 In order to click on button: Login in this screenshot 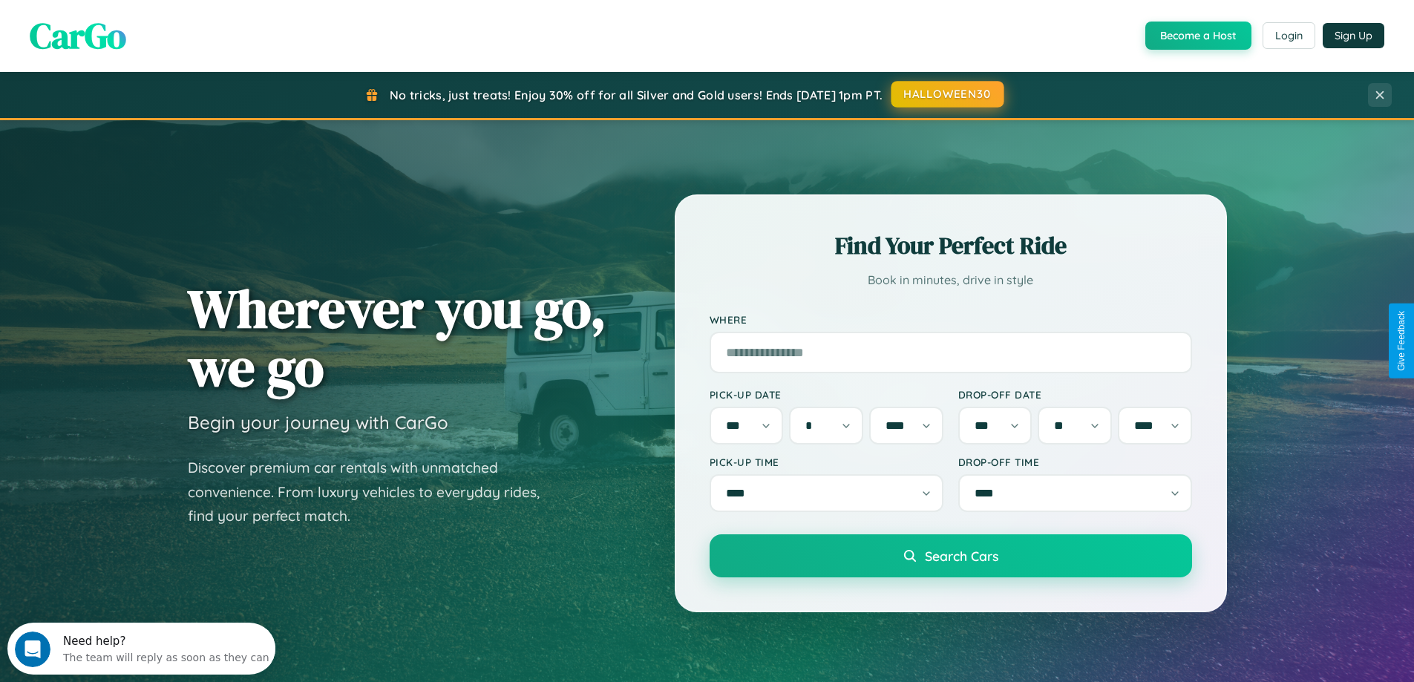, I will do `click(1288, 36)`.